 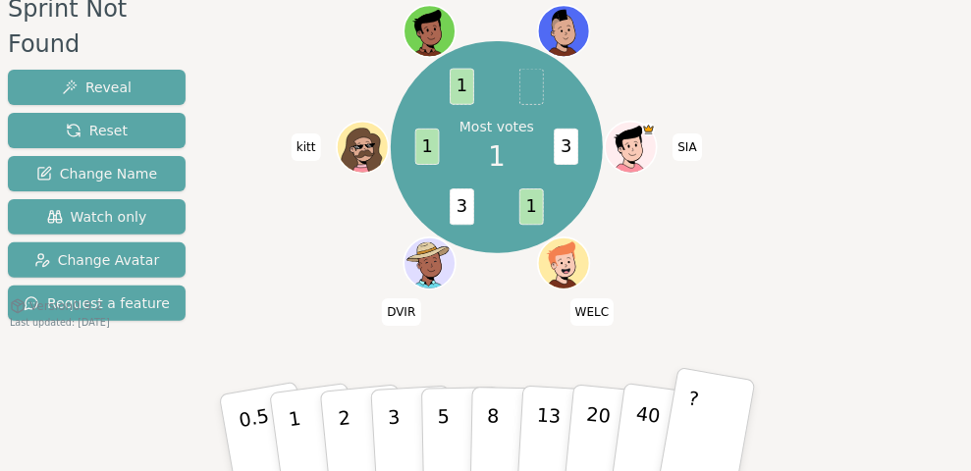 What do you see at coordinates (97, 260) in the screenshot?
I see `span: Change Avatar` at bounding box center [97, 260].